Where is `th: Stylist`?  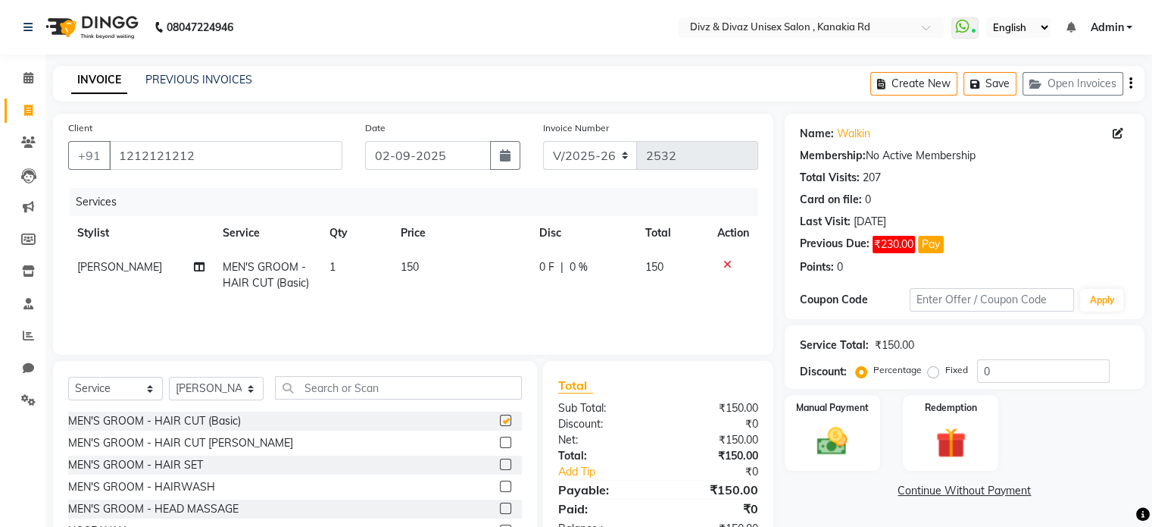 th: Stylist is located at coordinates (141, 233).